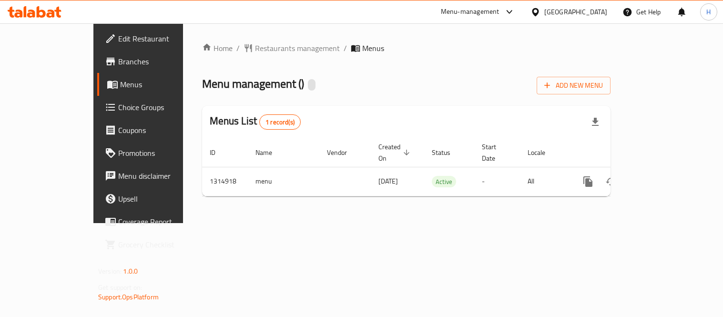 The height and width of the screenshot is (317, 723). Describe the element at coordinates (708, 12) in the screenshot. I see `span: H` at that location.